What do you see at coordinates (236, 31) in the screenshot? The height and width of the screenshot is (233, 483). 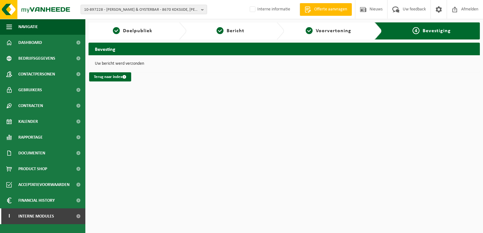 I see `span: Bericht` at bounding box center [236, 31].